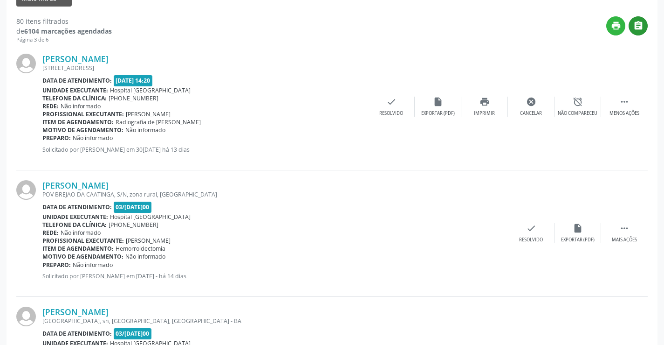  I want to click on strong: 6104 marcações agendadas, so click(68, 31).